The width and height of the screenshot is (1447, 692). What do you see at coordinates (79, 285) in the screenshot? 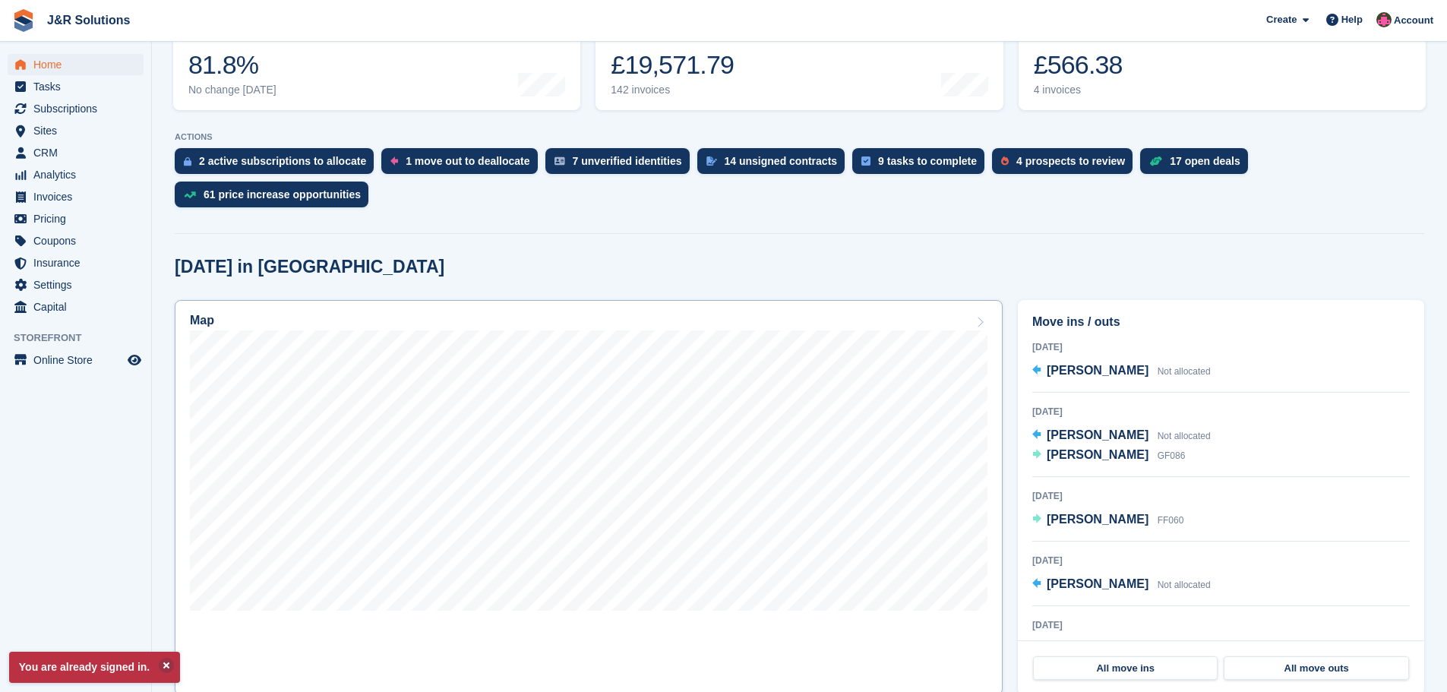
I see `span: Settings` at bounding box center [79, 285].